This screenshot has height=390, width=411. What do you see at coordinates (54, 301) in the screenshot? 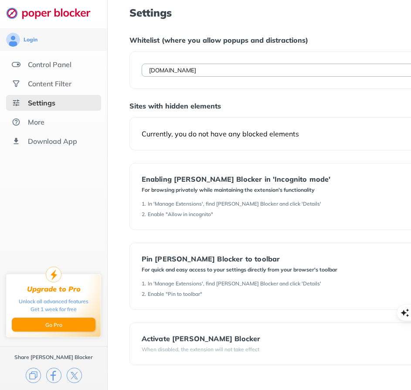
I see `div: Unlock all advanced features` at bounding box center [54, 301].